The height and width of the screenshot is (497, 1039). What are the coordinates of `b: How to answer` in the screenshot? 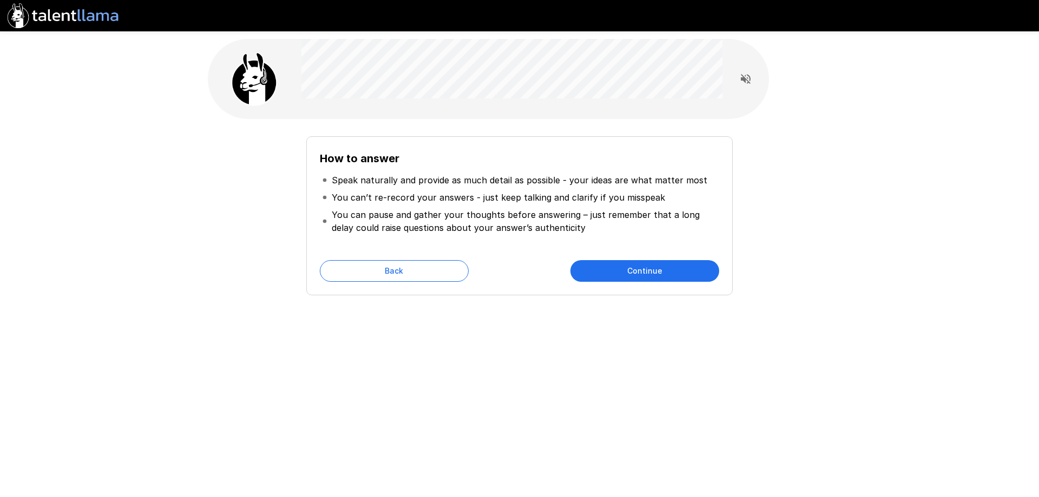 It's located at (359, 159).